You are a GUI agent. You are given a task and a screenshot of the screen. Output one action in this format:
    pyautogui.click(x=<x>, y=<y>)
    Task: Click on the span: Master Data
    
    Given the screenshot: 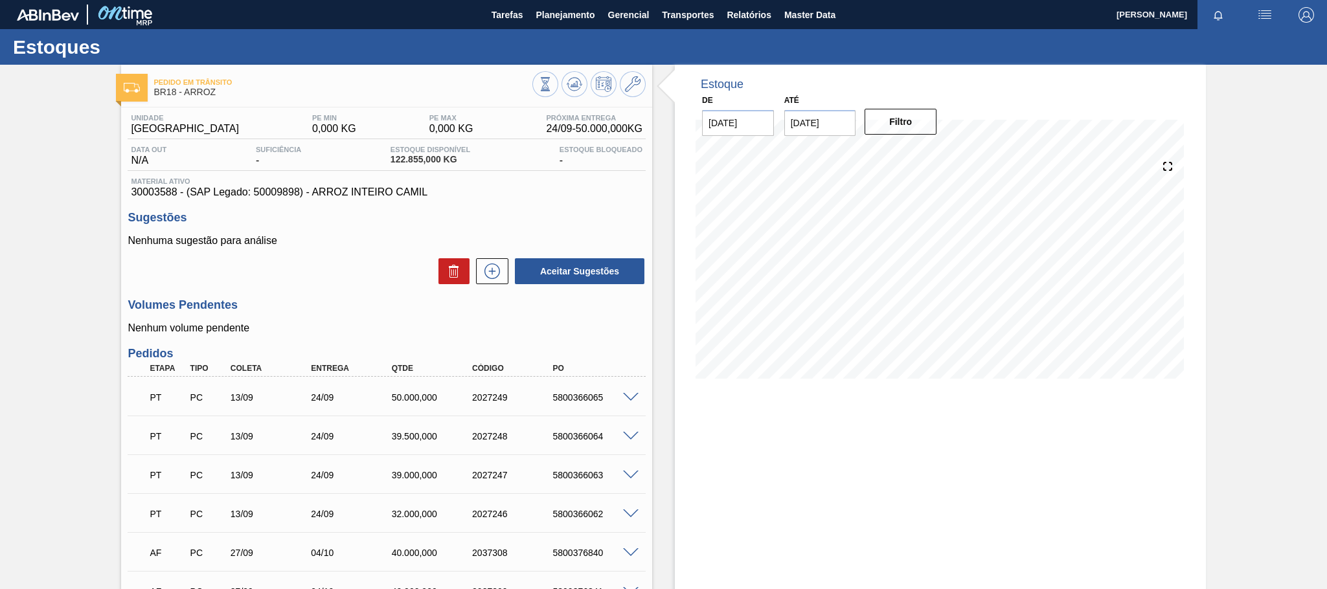 What is the action you would take?
    pyautogui.click(x=809, y=15)
    